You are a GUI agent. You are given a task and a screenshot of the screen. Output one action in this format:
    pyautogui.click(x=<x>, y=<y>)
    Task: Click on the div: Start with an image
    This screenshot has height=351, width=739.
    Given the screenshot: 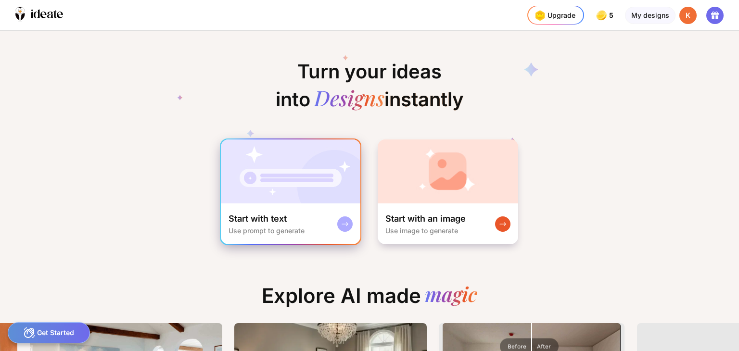 What is the action you would take?
    pyautogui.click(x=425, y=219)
    